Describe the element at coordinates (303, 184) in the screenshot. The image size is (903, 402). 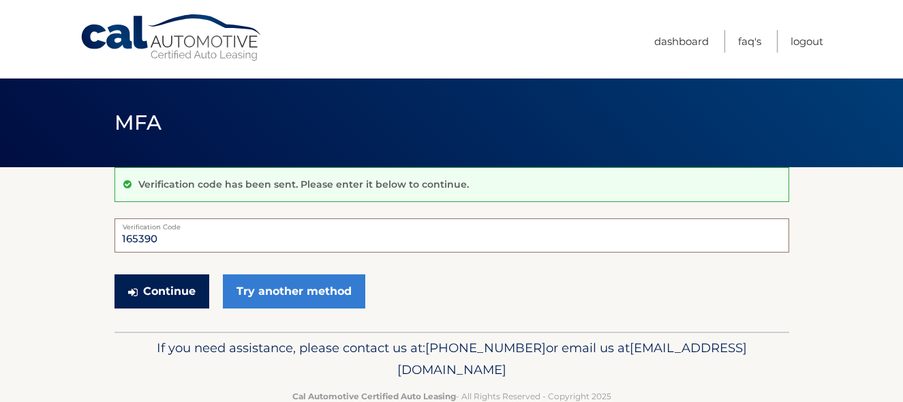
I see `p: Verification code has been sent. Please enter it below to continue.` at that location.